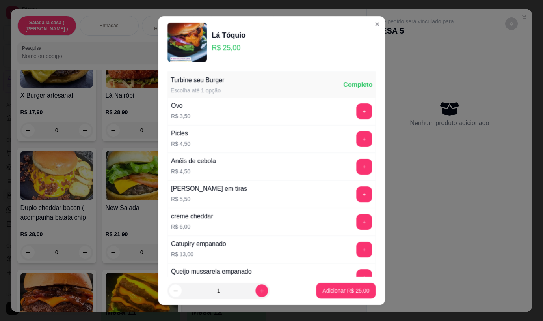  What do you see at coordinates (175, 290) in the screenshot?
I see `button: decrease-product-quantity` at bounding box center [175, 290].